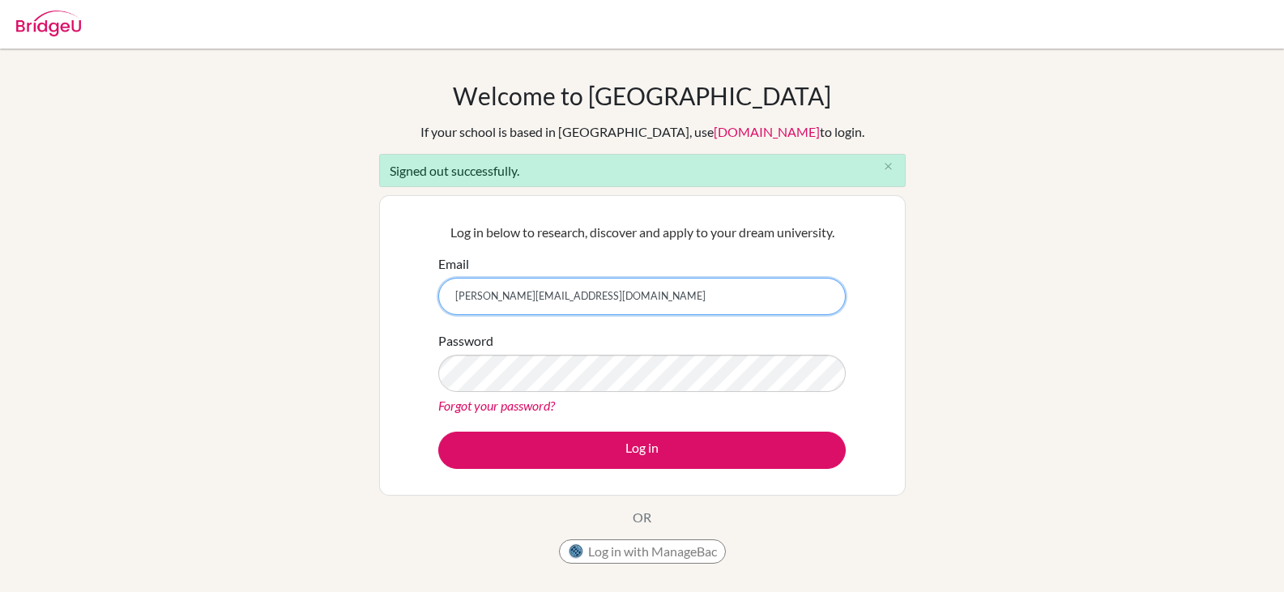 The height and width of the screenshot is (592, 1284). Describe the element at coordinates (641, 232) in the screenshot. I see `p: Log in below to research, discover and apply to your dream university.` at that location.